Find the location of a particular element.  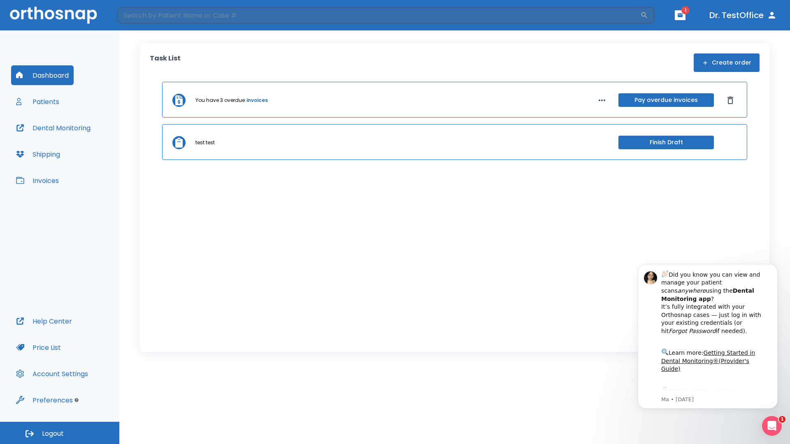

button: Patients is located at coordinates (37, 102).